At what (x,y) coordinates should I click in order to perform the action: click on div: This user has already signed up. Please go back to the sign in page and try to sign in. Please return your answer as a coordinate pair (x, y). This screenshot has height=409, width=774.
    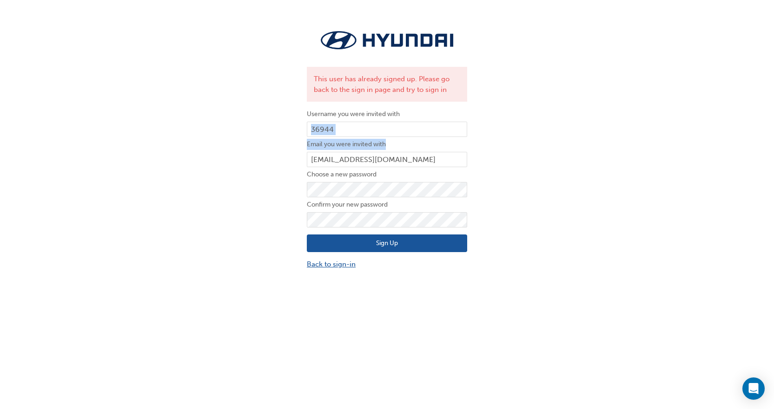
    Looking at the image, I should click on (387, 84).